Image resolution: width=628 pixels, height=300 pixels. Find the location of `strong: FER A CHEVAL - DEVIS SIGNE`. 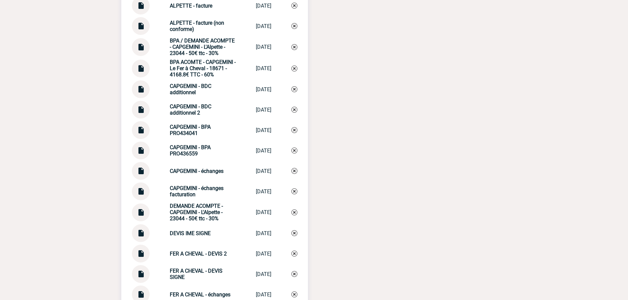

strong: FER A CHEVAL - DEVIS SIGNE is located at coordinates (196, 274).